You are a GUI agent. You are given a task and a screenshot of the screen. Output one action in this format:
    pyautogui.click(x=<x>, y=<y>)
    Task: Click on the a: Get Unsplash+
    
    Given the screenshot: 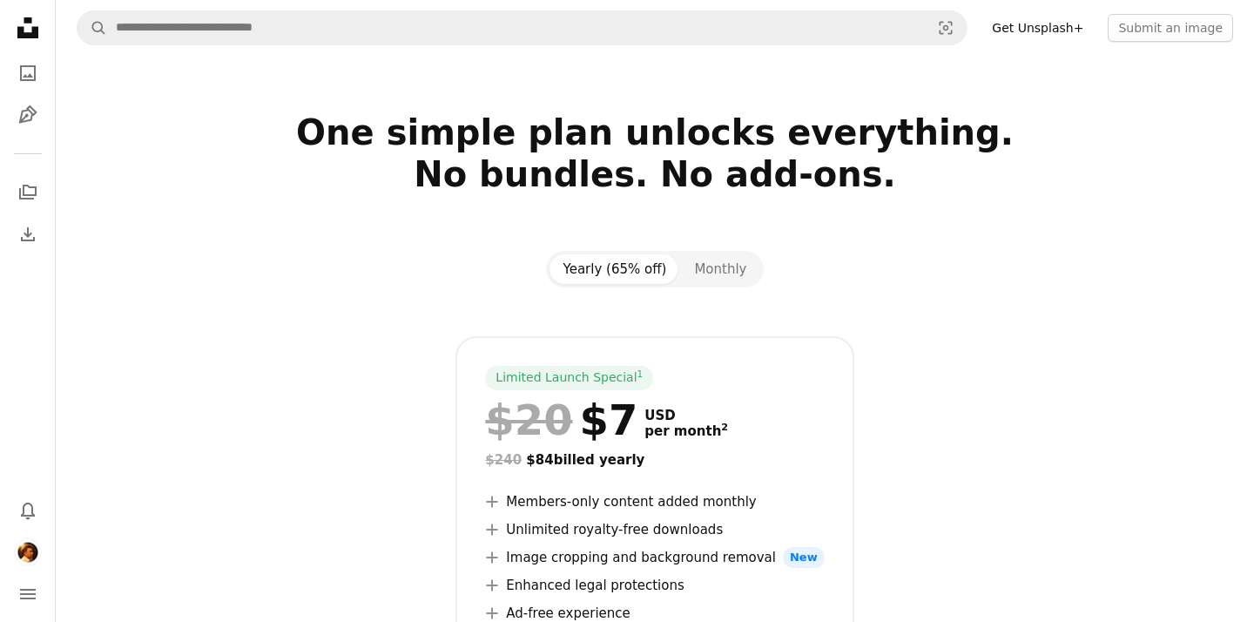 What is the action you would take?
    pyautogui.click(x=1037, y=28)
    